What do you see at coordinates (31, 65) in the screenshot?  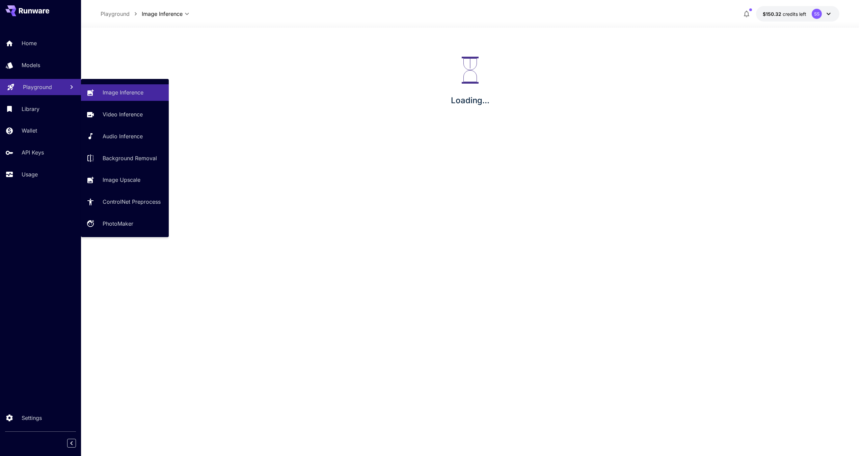 I see `p: Models` at bounding box center [31, 65].